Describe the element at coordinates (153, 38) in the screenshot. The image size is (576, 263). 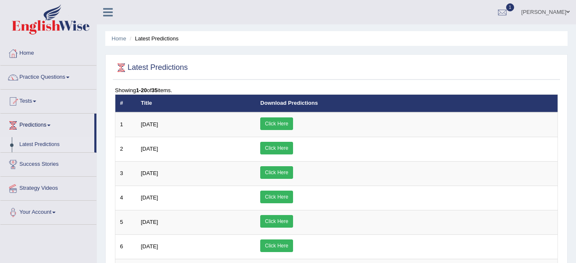
I see `li: Latest Predictions` at that location.